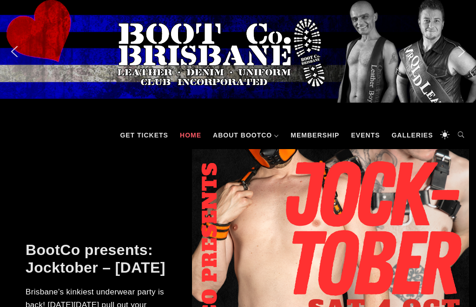 The height and width of the screenshot is (307, 476). Describe the element at coordinates (14, 52) in the screenshot. I see `div: previous arrow` at that location.